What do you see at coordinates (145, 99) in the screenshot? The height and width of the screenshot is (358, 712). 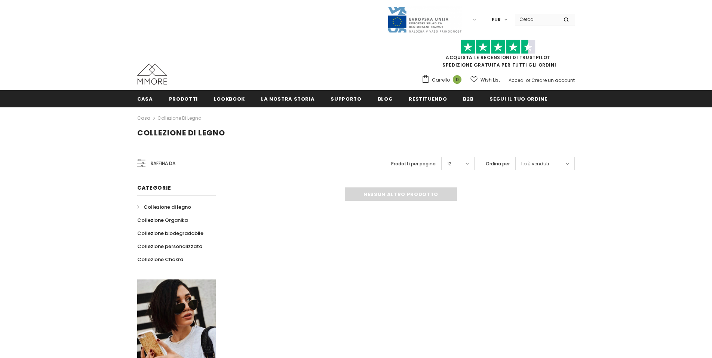 I see `span: Casa` at bounding box center [145, 99].